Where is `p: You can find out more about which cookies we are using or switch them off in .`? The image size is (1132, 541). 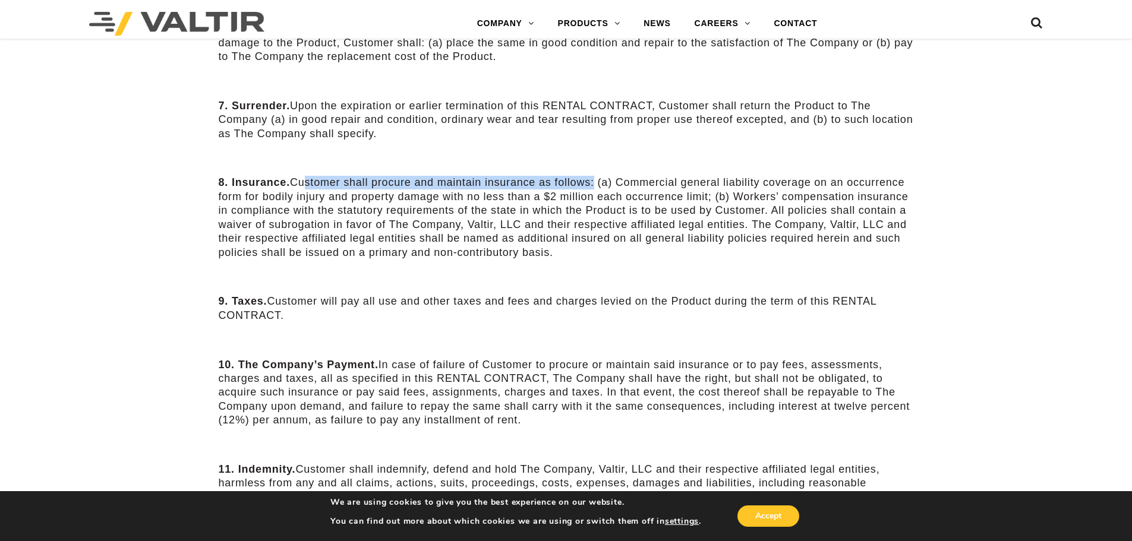 p: You can find out more about which cookies we are using or switch them off in . is located at coordinates (516, 522).